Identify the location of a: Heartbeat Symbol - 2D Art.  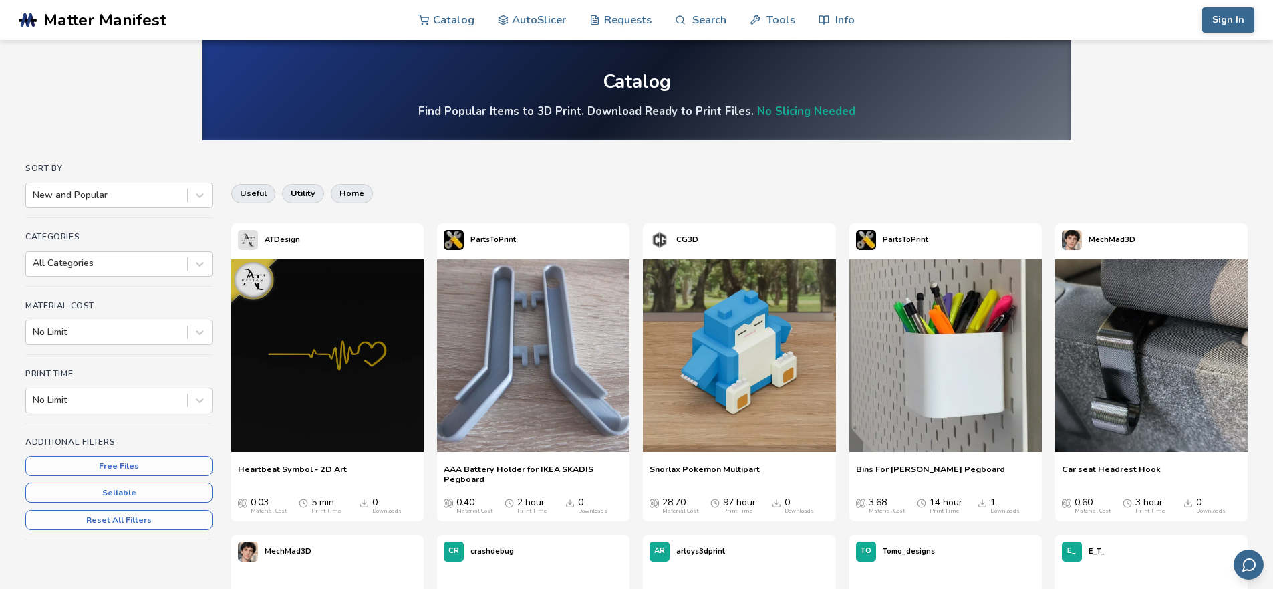
(292, 474).